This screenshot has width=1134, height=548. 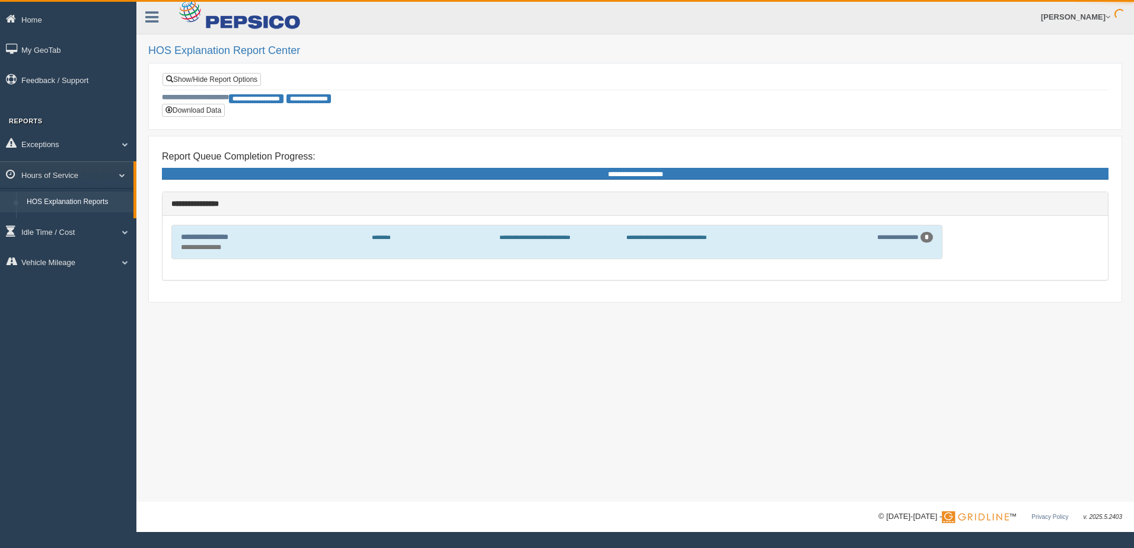 I want to click on a: Privacy Policy, so click(x=1050, y=516).